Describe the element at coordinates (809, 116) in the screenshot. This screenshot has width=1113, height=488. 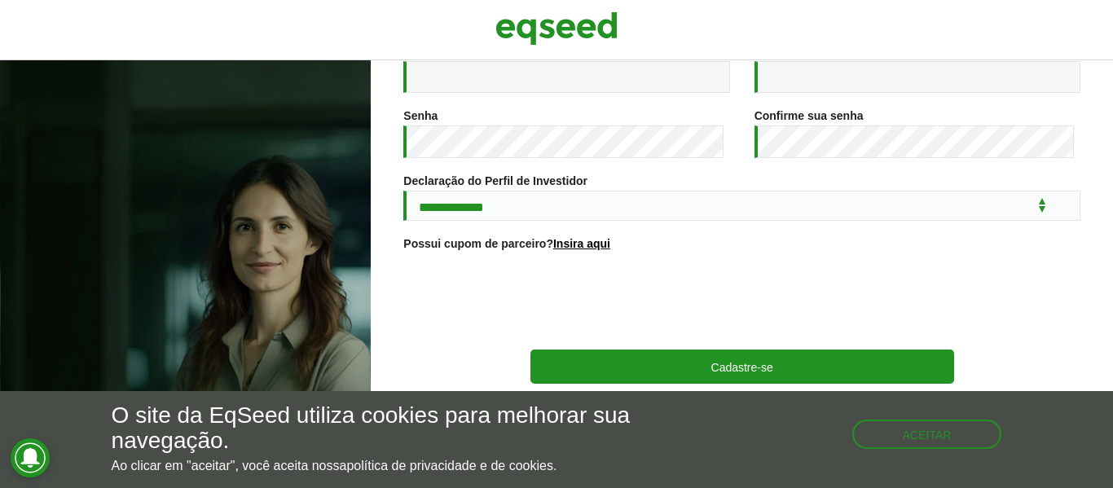
I see `label: Confirme sua senha` at that location.